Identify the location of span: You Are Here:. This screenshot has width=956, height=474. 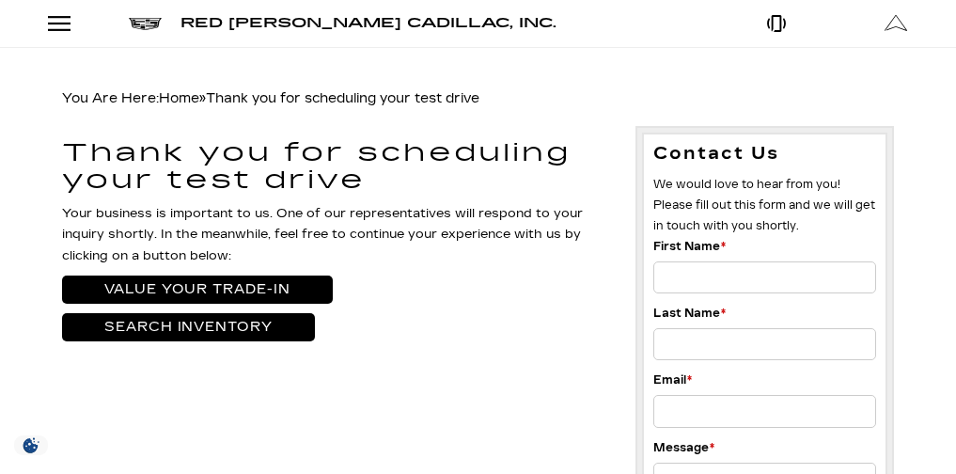
(271, 98).